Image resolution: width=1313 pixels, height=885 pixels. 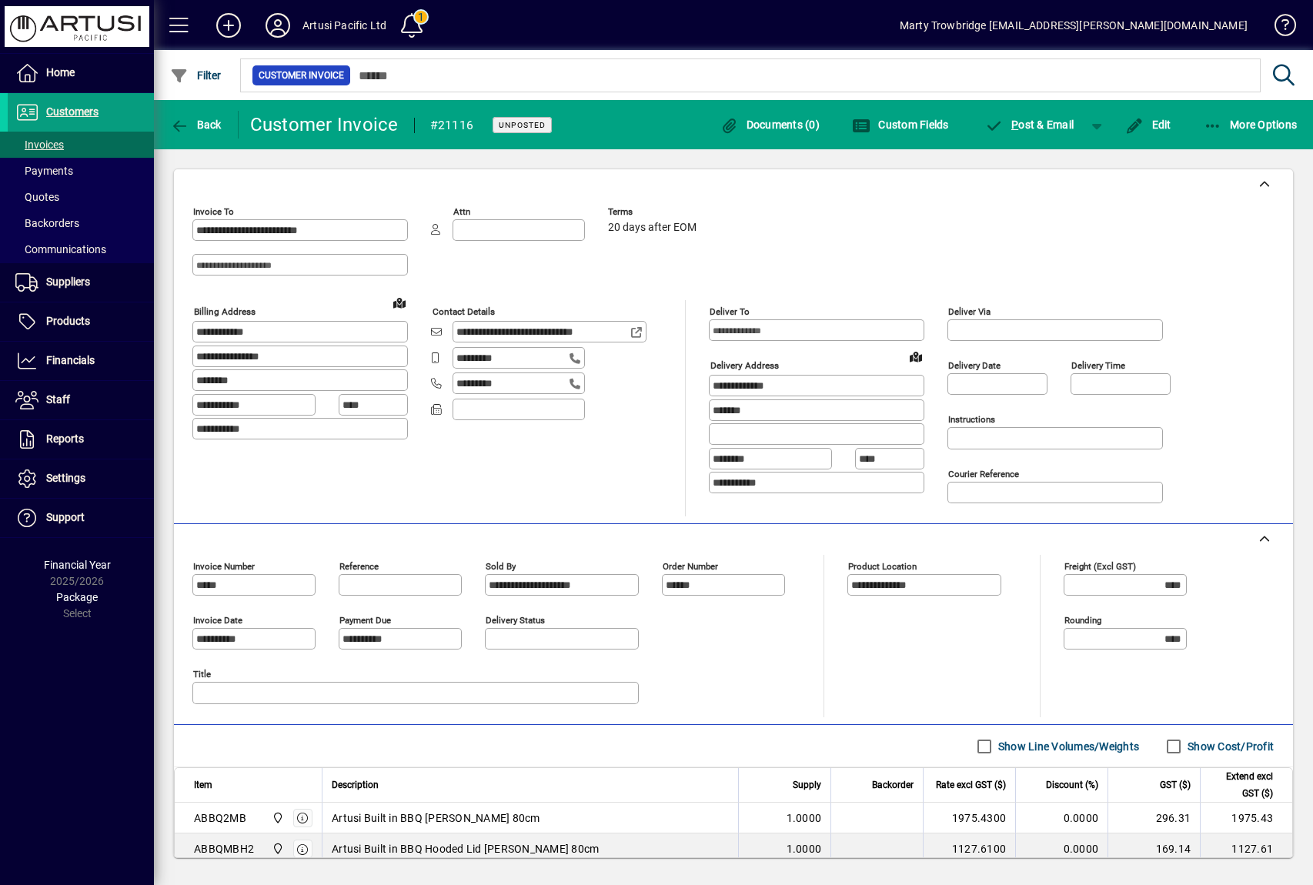 I want to click on td: 169.14, so click(x=1154, y=849).